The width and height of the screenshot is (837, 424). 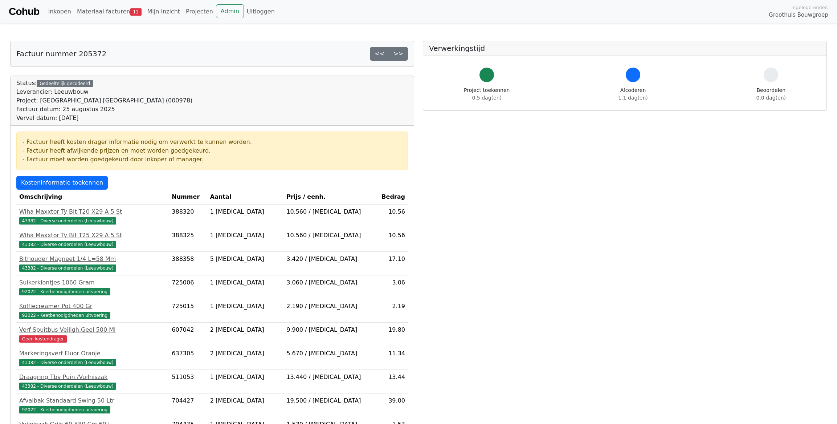 I want to click on span: Groothuis Bouwgroep, so click(x=799, y=15).